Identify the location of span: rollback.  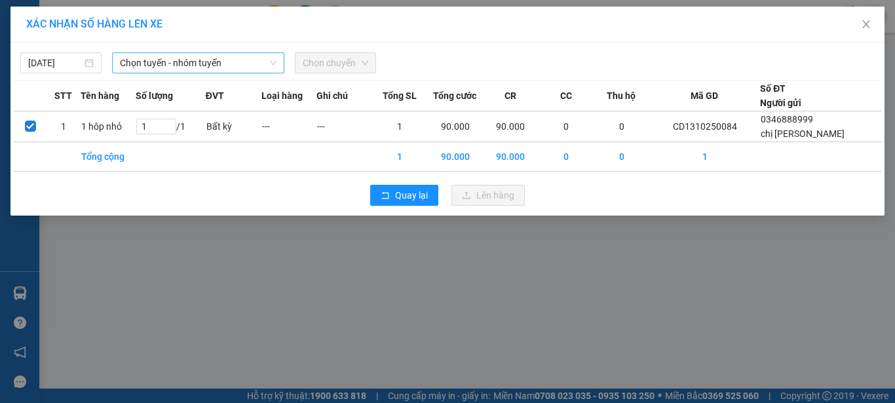
(385, 196).